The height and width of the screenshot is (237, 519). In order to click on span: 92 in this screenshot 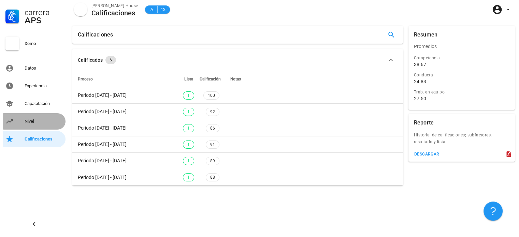, I will do `click(213, 112)`.